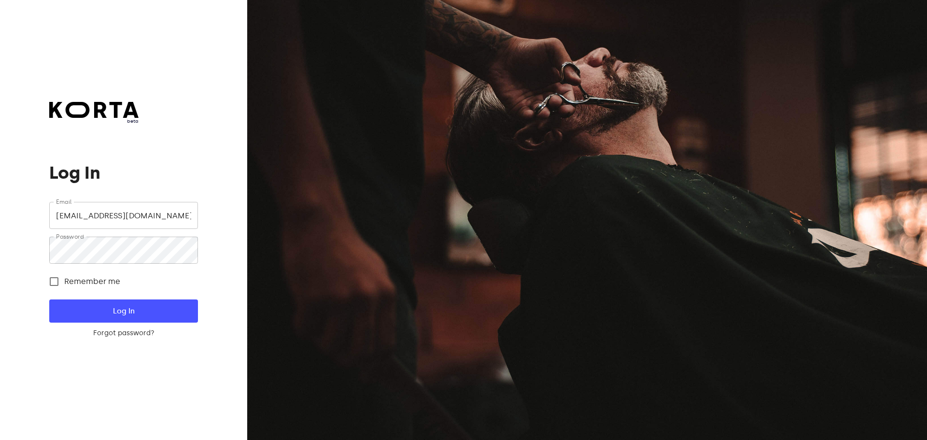 Image resolution: width=927 pixels, height=440 pixels. I want to click on button: Log In, so click(123, 311).